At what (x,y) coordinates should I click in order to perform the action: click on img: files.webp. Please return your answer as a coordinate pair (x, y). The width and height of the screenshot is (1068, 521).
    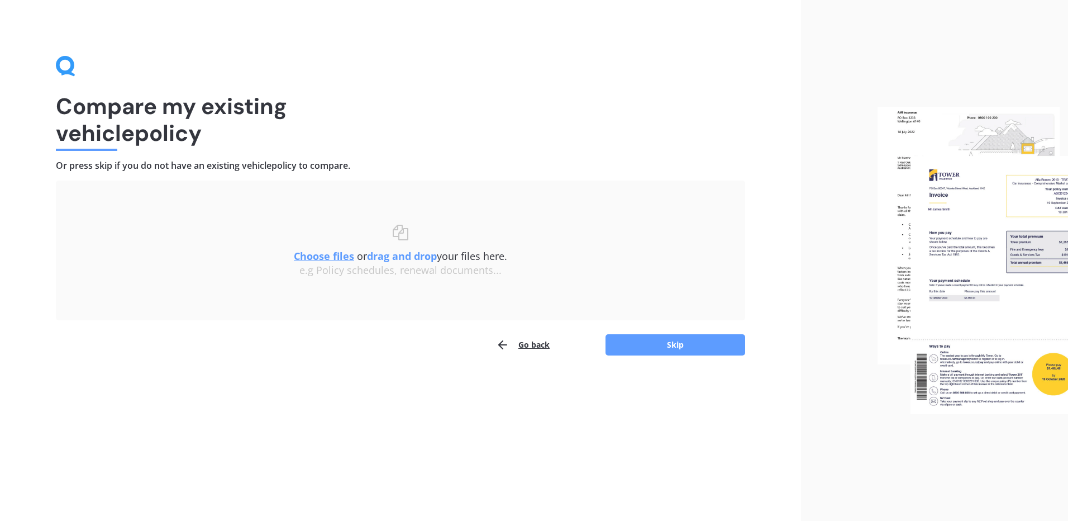
    Looking at the image, I should click on (973, 260).